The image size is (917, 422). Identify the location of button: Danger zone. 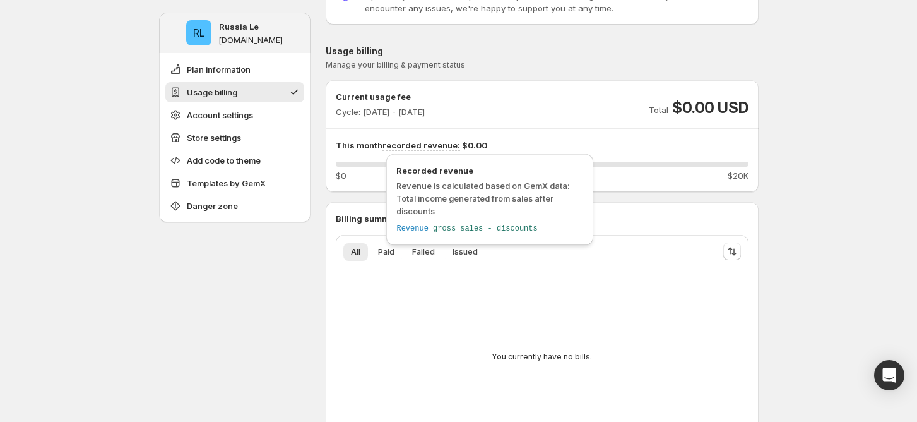
(235, 206).